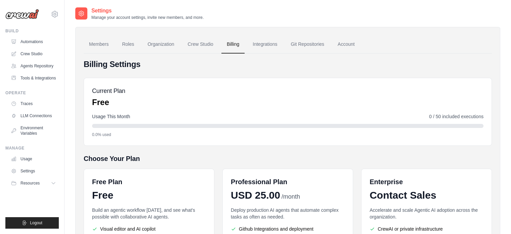  I want to click on h6: Professional Plan, so click(259, 181).